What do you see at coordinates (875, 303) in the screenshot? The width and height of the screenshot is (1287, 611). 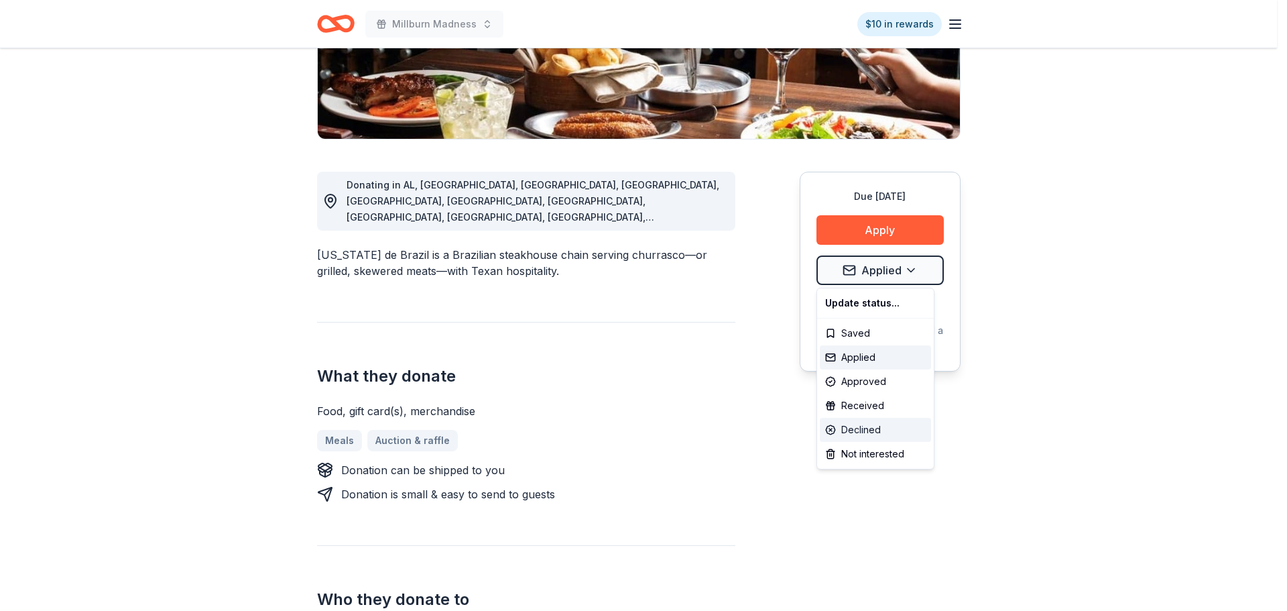 I see `div: Update status...` at bounding box center [875, 303].